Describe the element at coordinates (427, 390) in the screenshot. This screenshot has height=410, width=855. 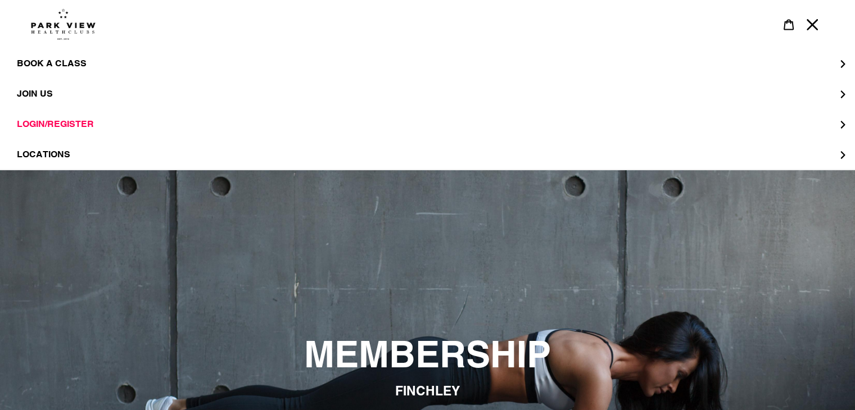
I see `span: FINCHLEY` at that location.